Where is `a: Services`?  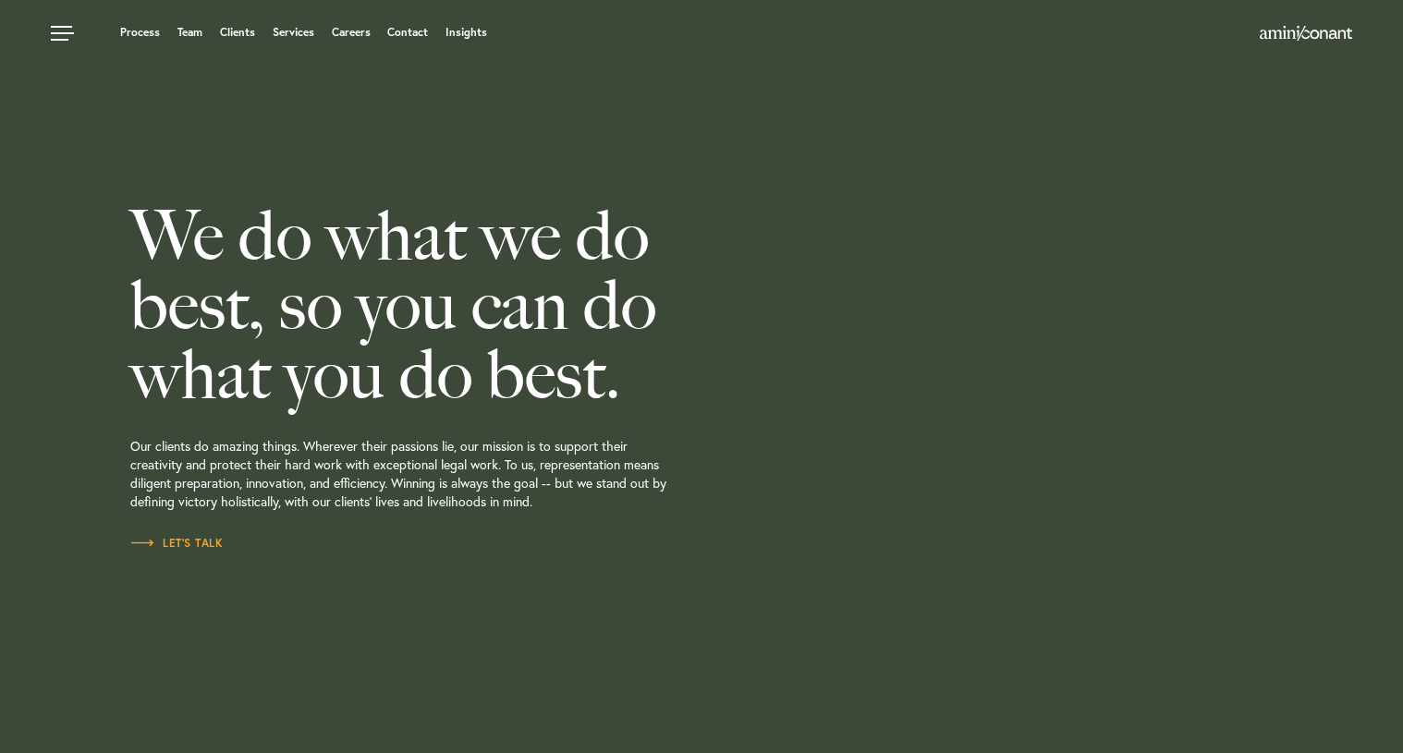 a: Services is located at coordinates (293, 32).